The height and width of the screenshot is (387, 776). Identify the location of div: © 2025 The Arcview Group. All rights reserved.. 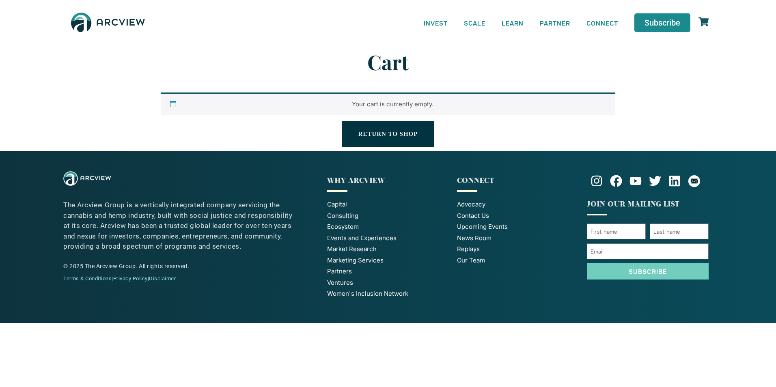
(178, 266).